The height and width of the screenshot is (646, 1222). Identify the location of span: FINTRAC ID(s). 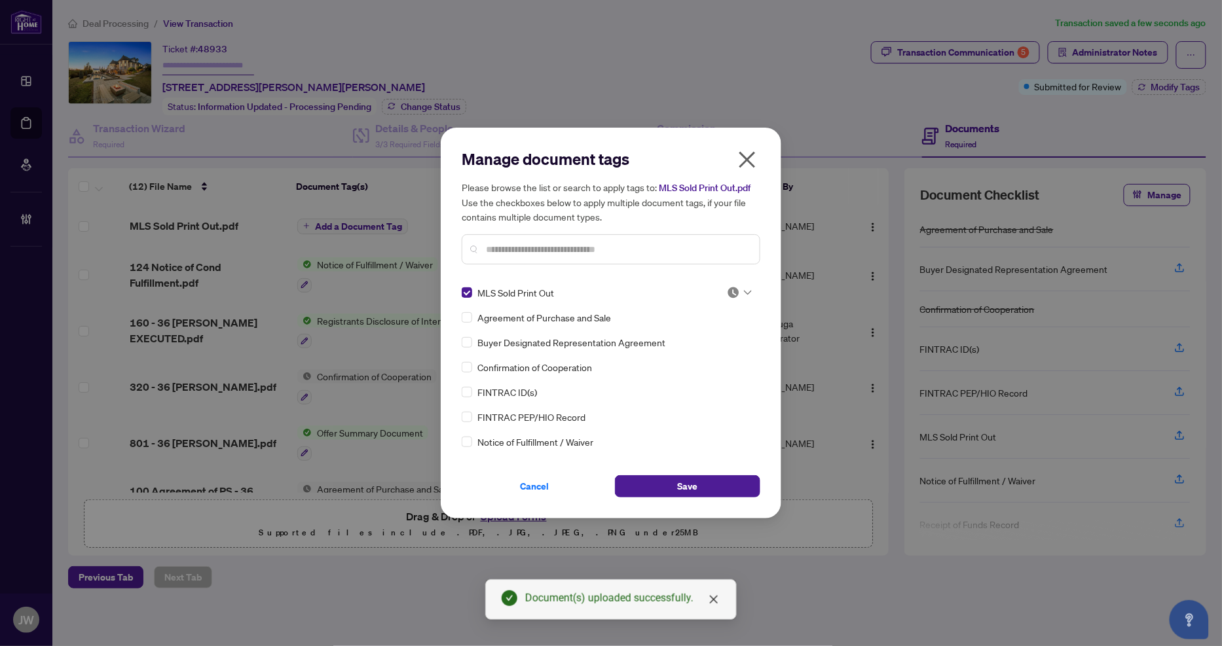
(507, 392).